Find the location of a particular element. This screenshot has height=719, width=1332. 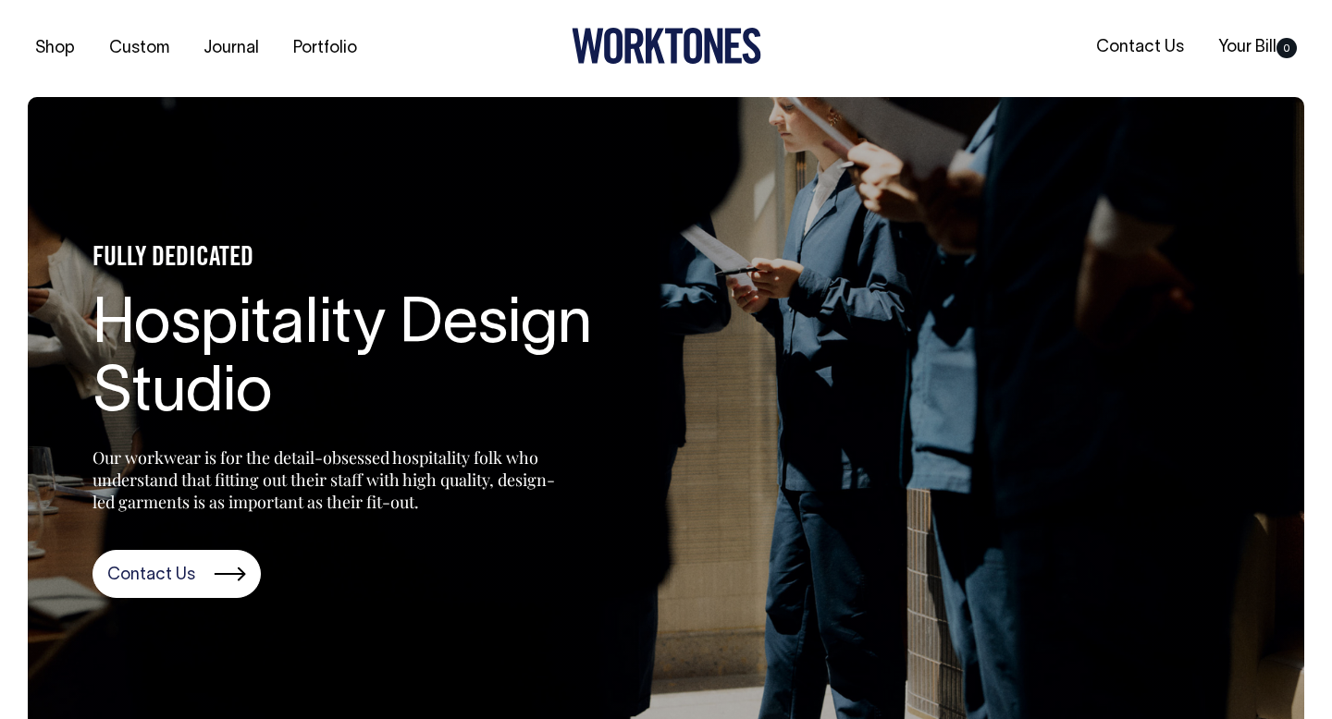

span: 0 is located at coordinates (1286, 48).